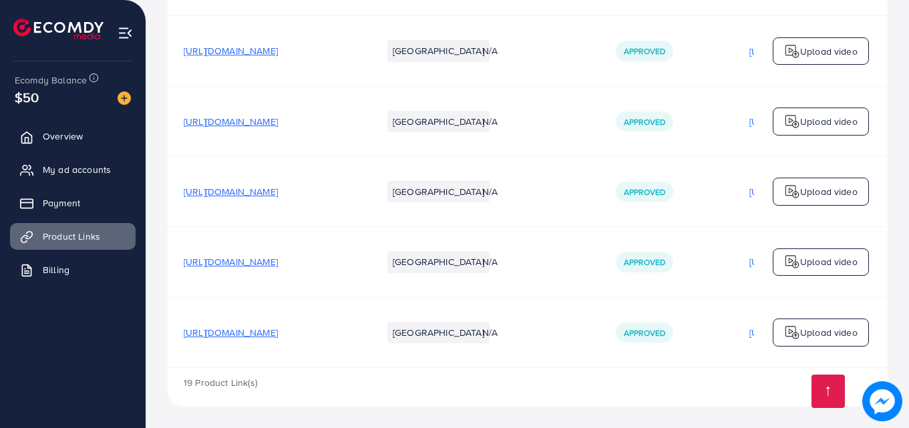 This screenshot has height=428, width=909. I want to click on a: Payment, so click(73, 203).